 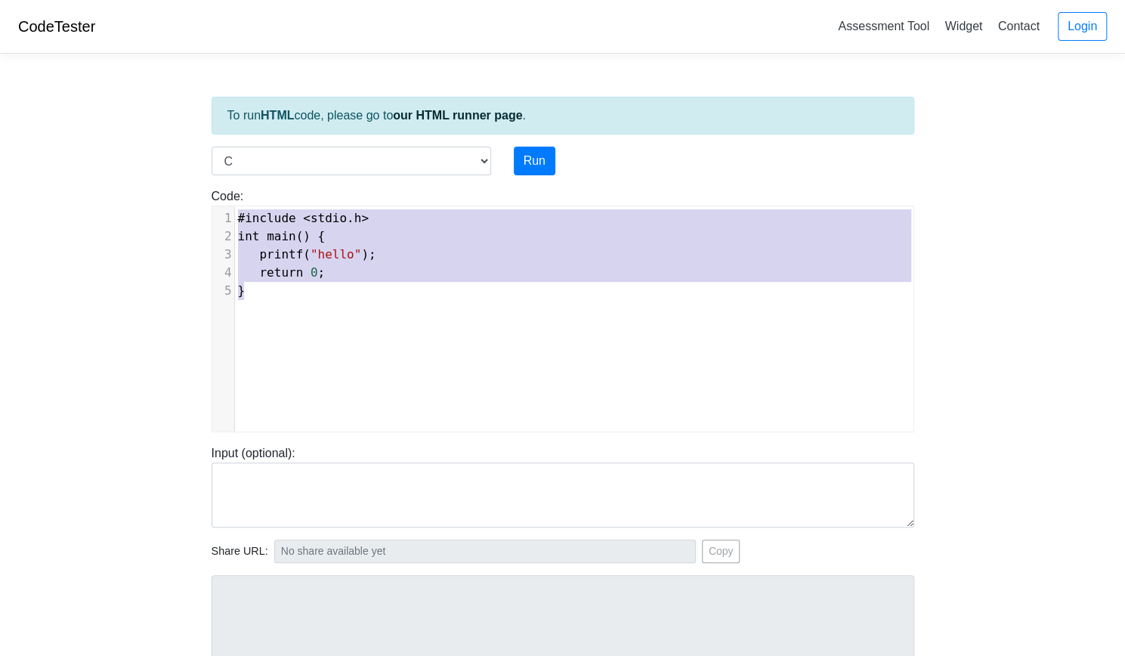 I want to click on input: No share available yet, so click(x=485, y=551).